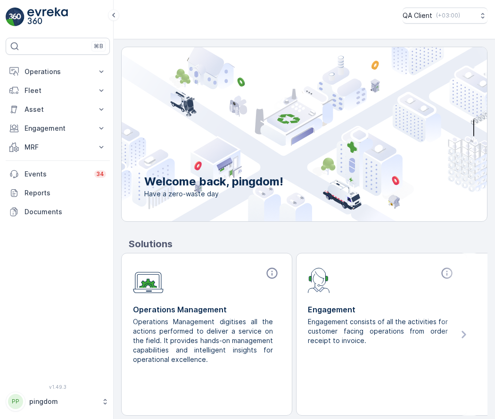  Describe the element at coordinates (58, 387) in the screenshot. I see `span: v 1.49.3` at that location.